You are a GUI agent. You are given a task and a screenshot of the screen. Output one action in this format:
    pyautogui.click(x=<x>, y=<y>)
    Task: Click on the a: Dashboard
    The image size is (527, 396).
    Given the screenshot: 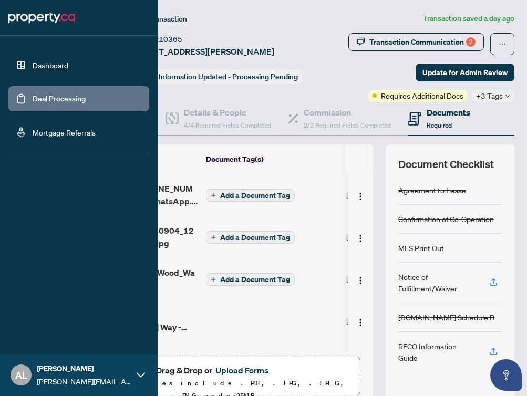 What is the action you would take?
    pyautogui.click(x=50, y=65)
    